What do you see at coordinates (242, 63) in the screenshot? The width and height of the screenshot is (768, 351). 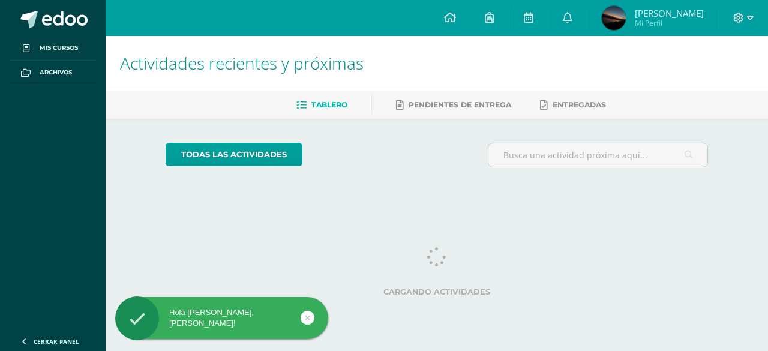 I see `span: Actividades recientes y próximas` at bounding box center [242, 63].